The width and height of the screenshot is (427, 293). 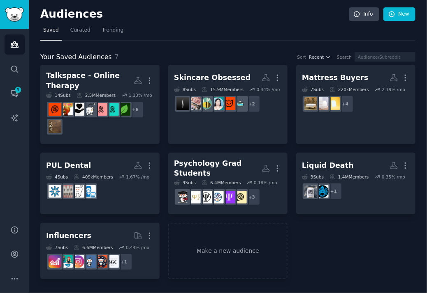 I want to click on img: askpsychology, so click(x=228, y=197).